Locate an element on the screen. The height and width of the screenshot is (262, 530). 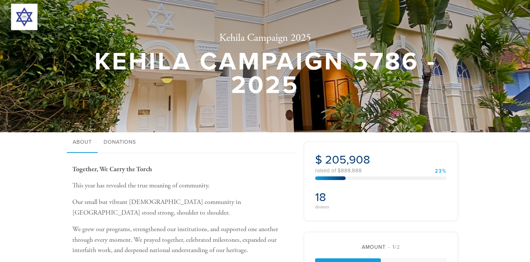
h1: Kehila Campaign 5786 - 2025 is located at coordinates (265, 73).